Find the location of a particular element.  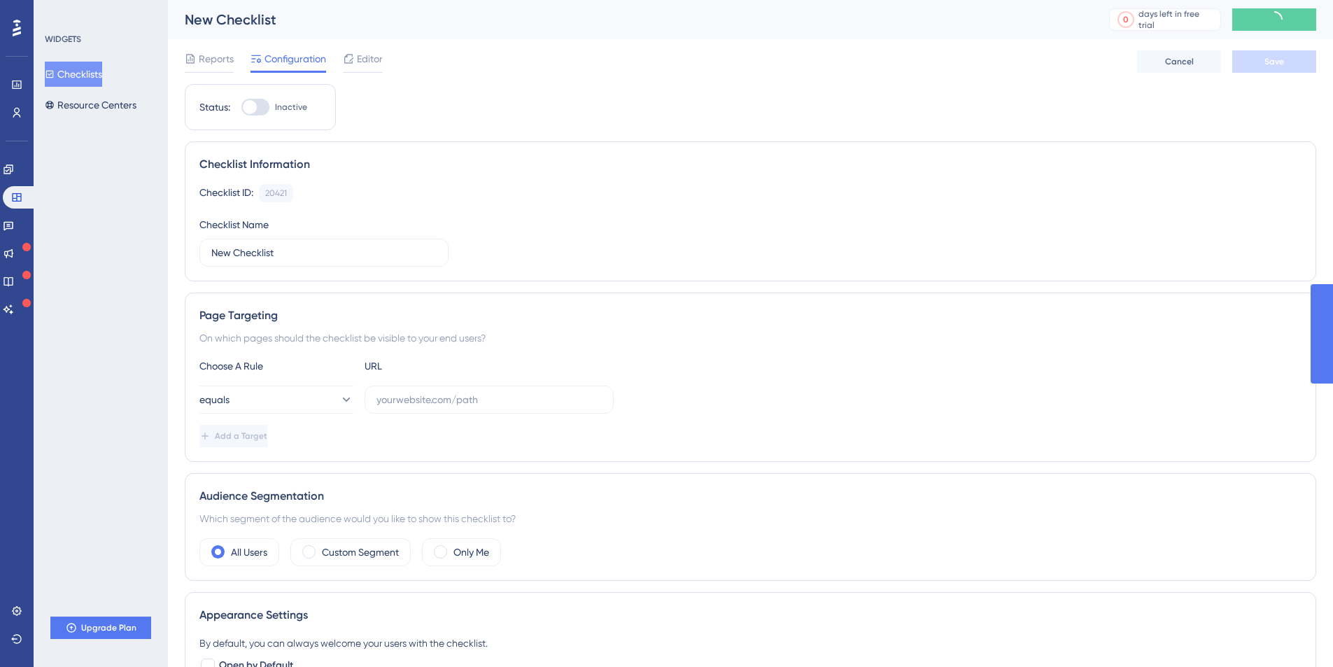

div: Checklist Name is located at coordinates (234, 225).